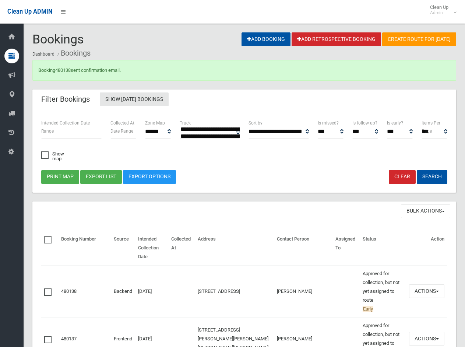 Image resolution: width=465 pixels, height=347 pixels. What do you see at coordinates (123, 248) in the screenshot?
I see `th: Source` at bounding box center [123, 248].